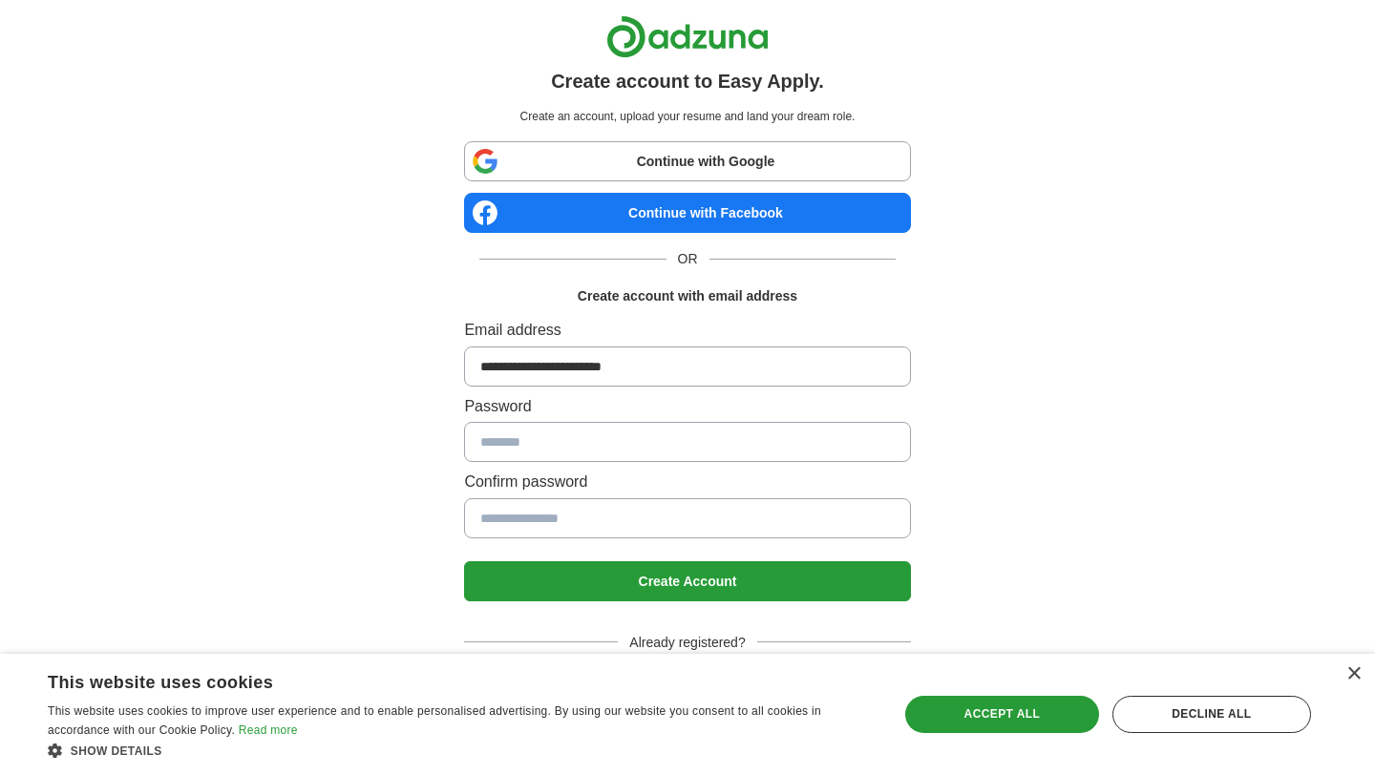 This screenshot has height=775, width=1375. I want to click on div: Close, so click(1353, 674).